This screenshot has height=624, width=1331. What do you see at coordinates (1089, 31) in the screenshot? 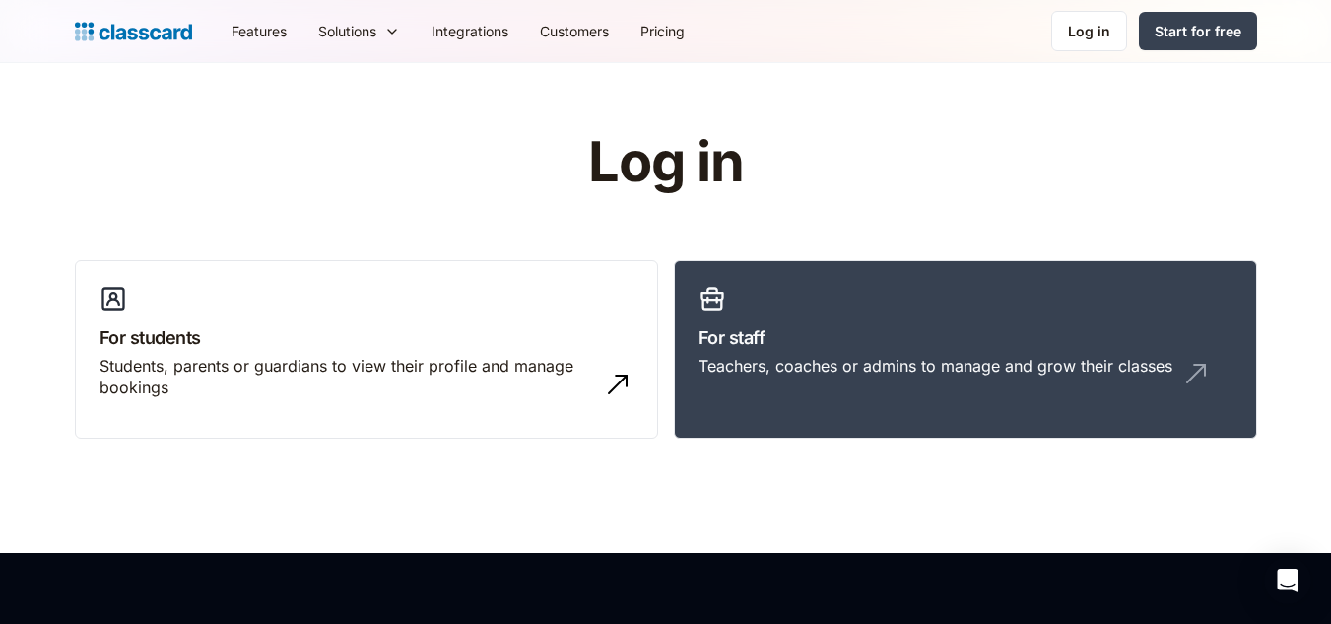
I see `div: Log in` at bounding box center [1089, 31].